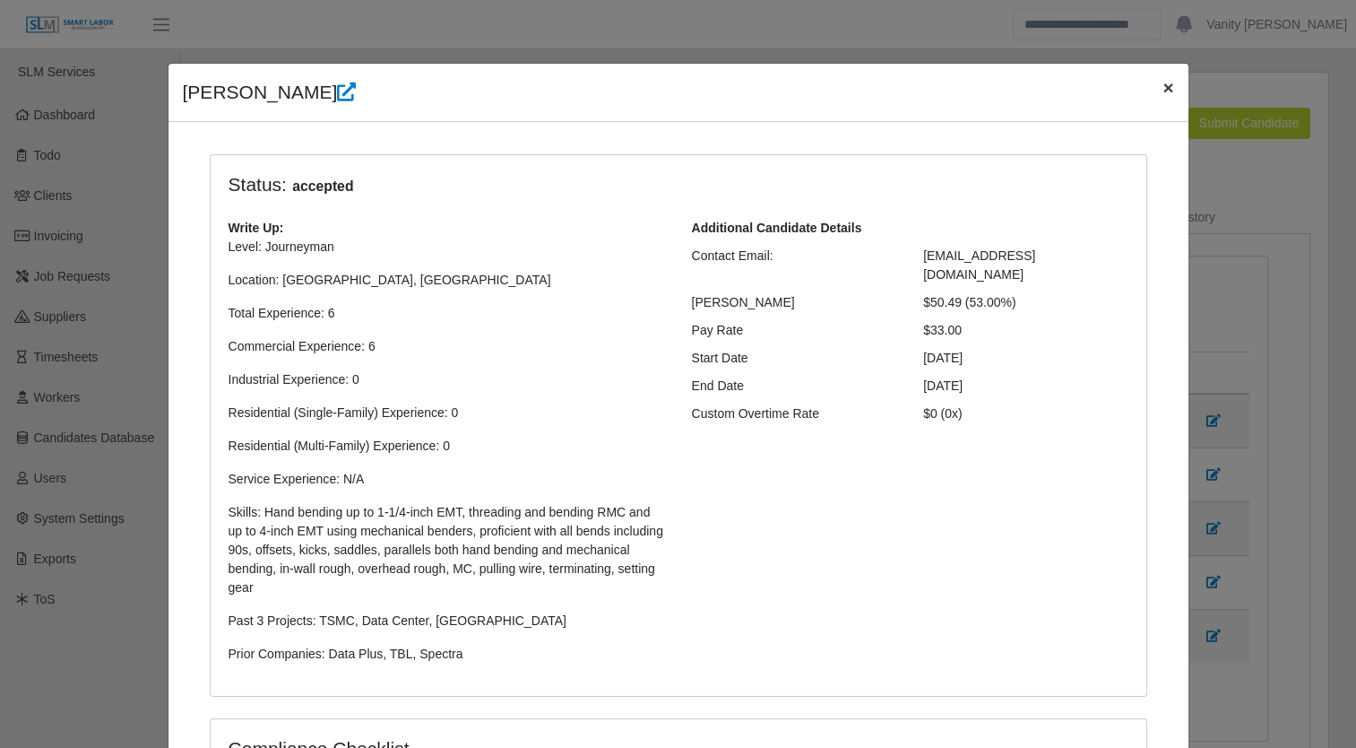 Image resolution: width=1356 pixels, height=748 pixels. I want to click on p: Industrial Experience: 0, so click(446, 379).